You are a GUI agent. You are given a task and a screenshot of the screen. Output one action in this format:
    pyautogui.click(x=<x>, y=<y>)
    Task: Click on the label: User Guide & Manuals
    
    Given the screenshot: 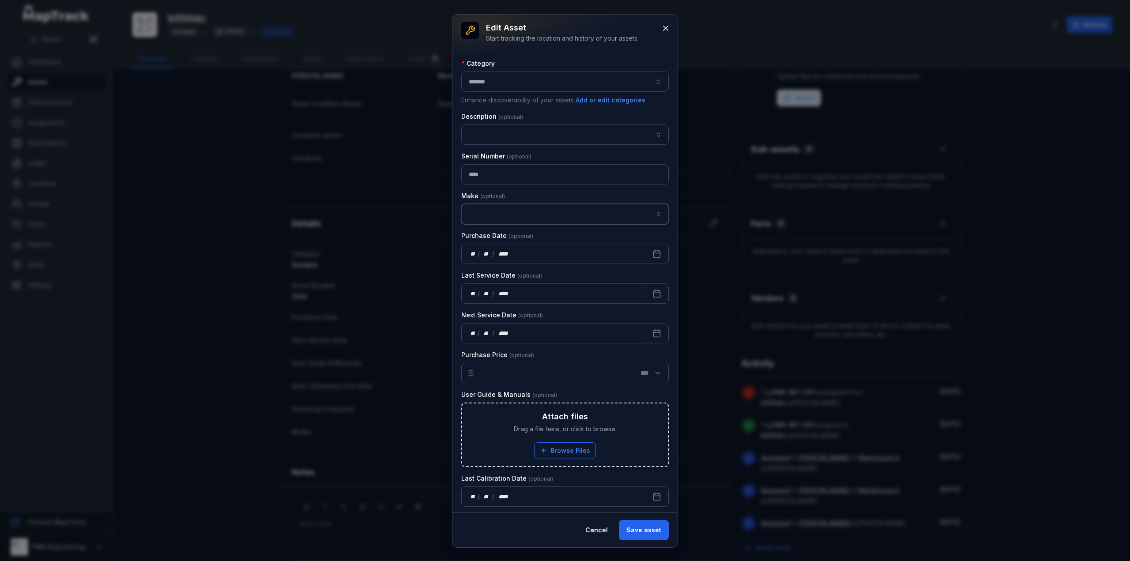 What is the action you would take?
    pyautogui.click(x=509, y=395)
    